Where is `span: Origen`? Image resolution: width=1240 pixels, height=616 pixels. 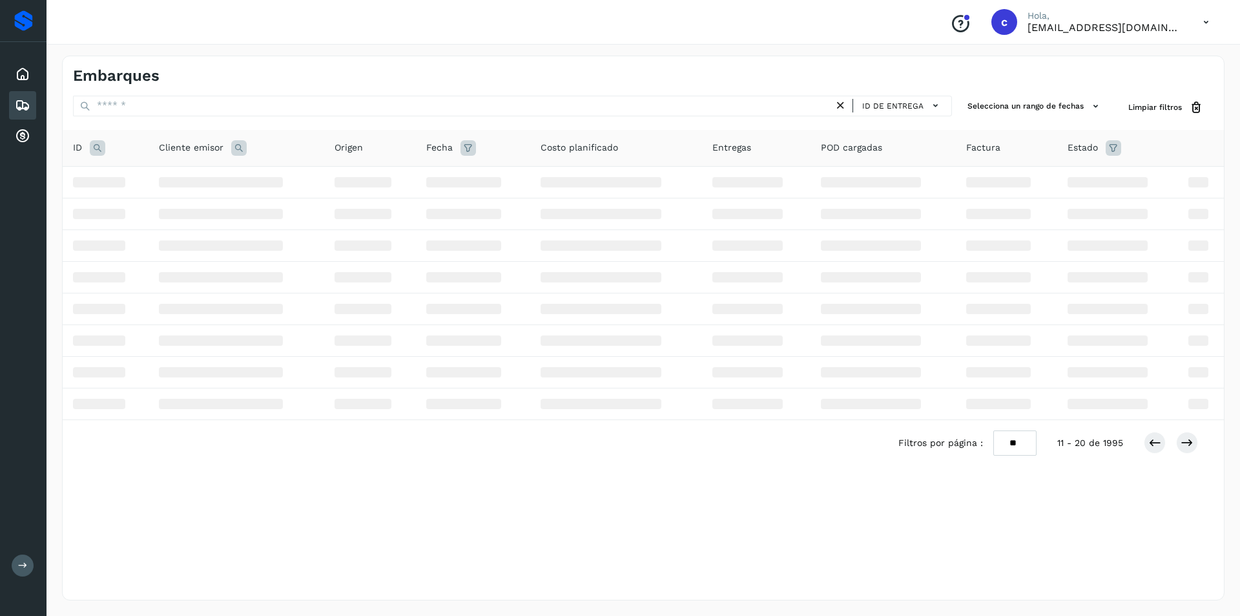
span: Origen is located at coordinates (349, 147).